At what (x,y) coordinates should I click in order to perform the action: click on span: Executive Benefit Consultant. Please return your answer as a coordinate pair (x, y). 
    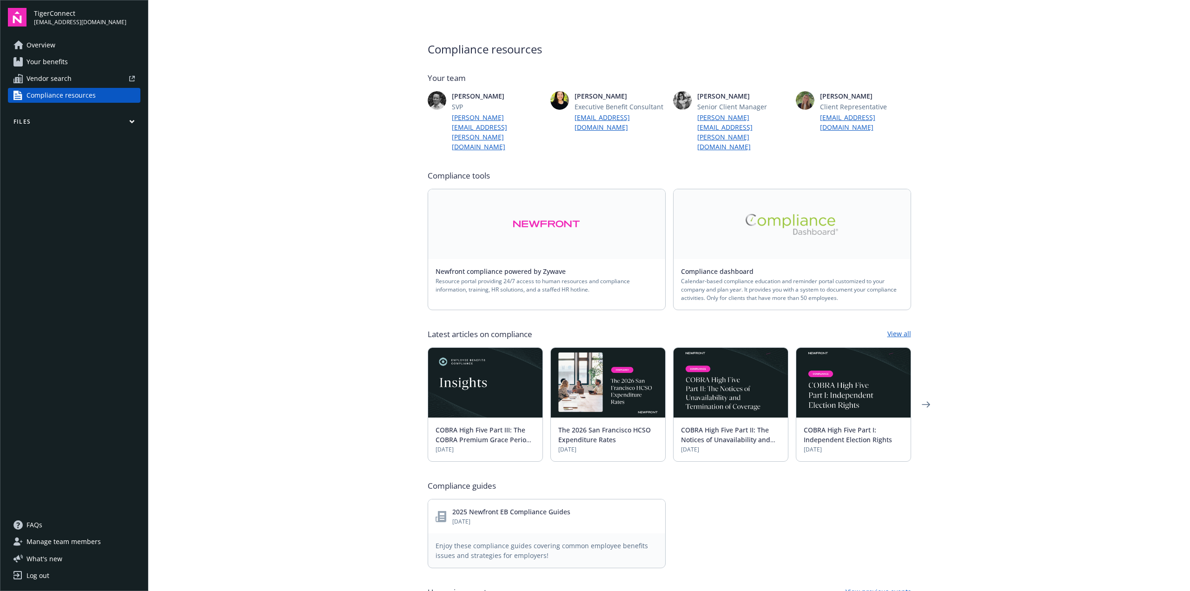
    Looking at the image, I should click on (620, 106).